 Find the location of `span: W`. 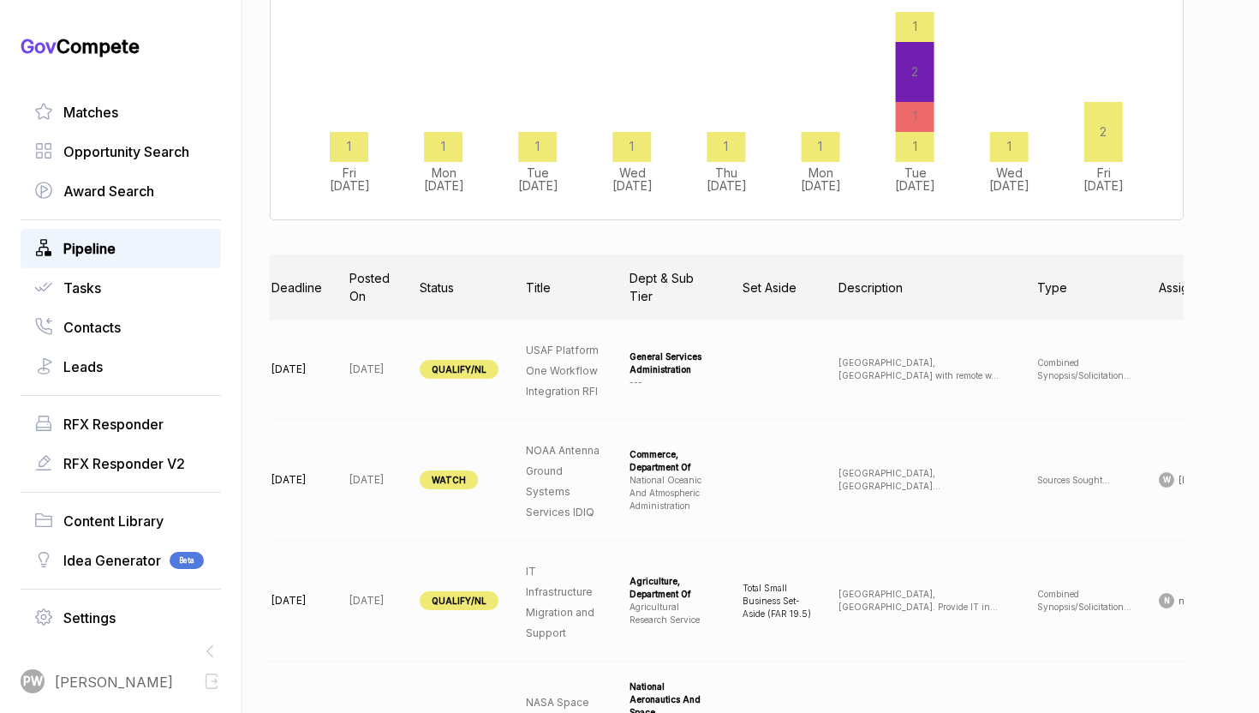

span: W is located at coordinates (1167, 480).